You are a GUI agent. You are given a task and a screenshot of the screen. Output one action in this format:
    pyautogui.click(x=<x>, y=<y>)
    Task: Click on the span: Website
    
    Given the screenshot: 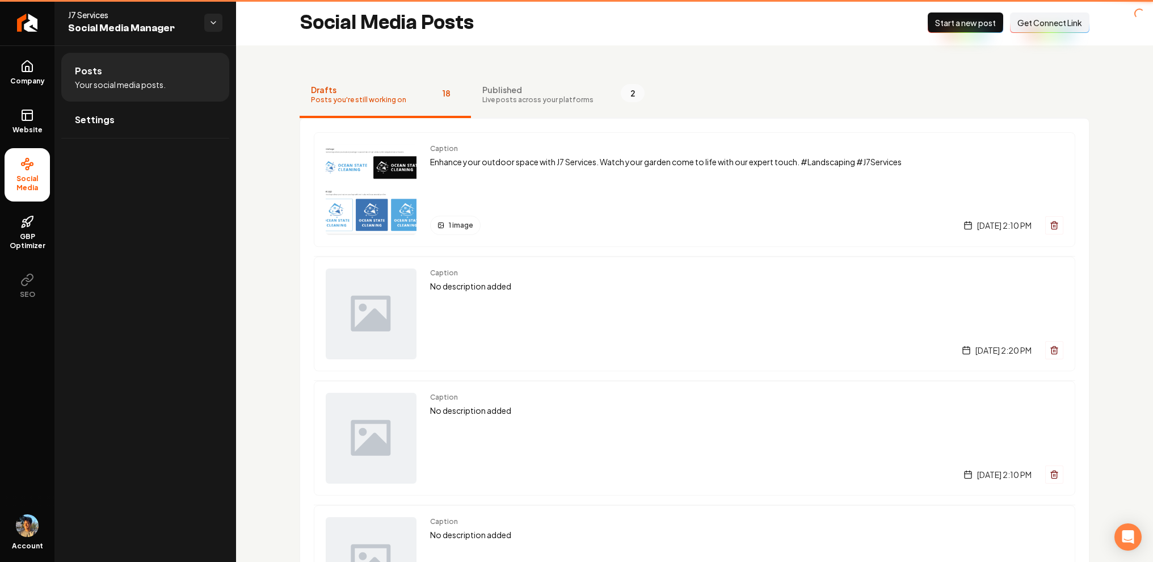 What is the action you would take?
    pyautogui.click(x=27, y=130)
    